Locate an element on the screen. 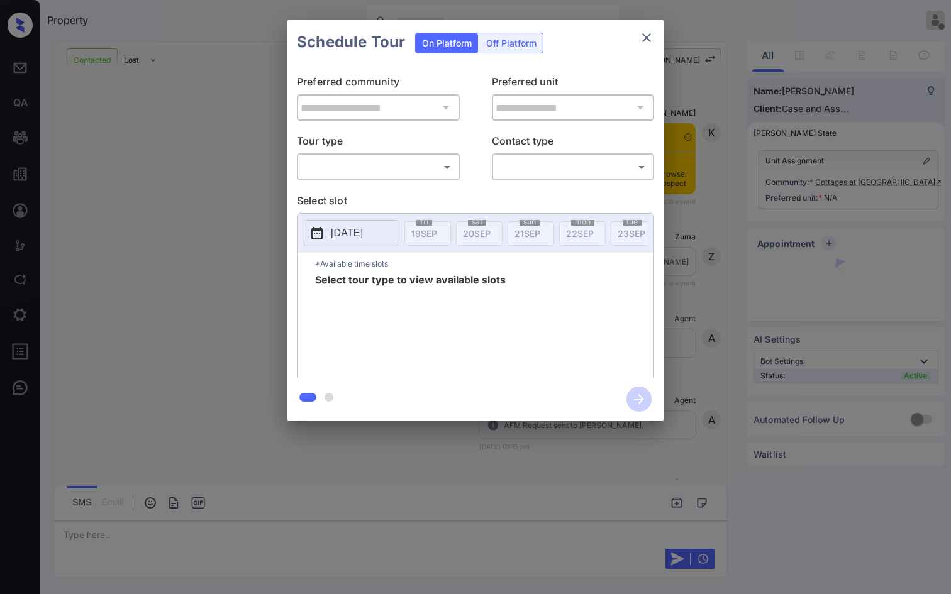 The height and width of the screenshot is (594, 951). p: Preferred community is located at coordinates (378, 84).